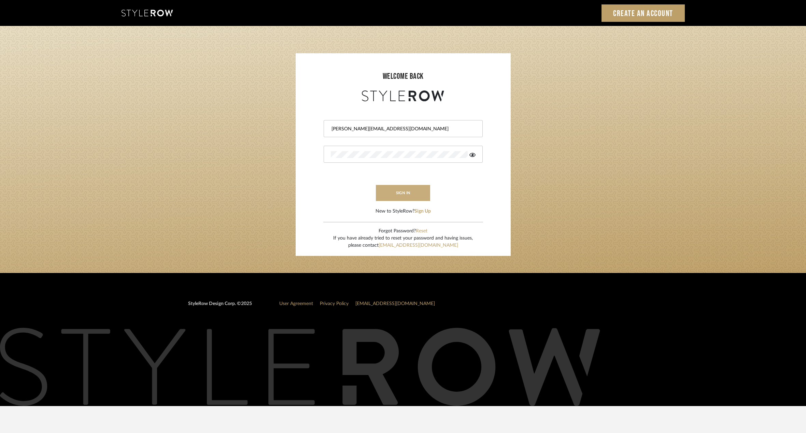 The width and height of the screenshot is (806, 433). I want to click on button: Sign Up, so click(423, 211).